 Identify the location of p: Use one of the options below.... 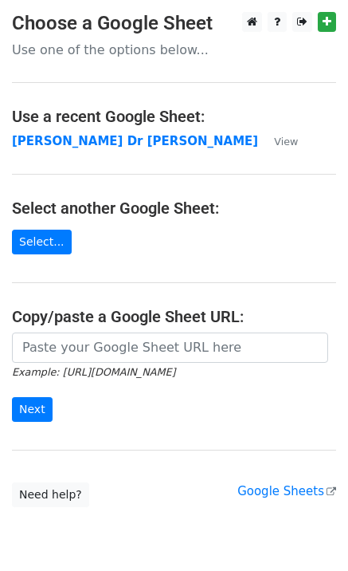
(174, 49).